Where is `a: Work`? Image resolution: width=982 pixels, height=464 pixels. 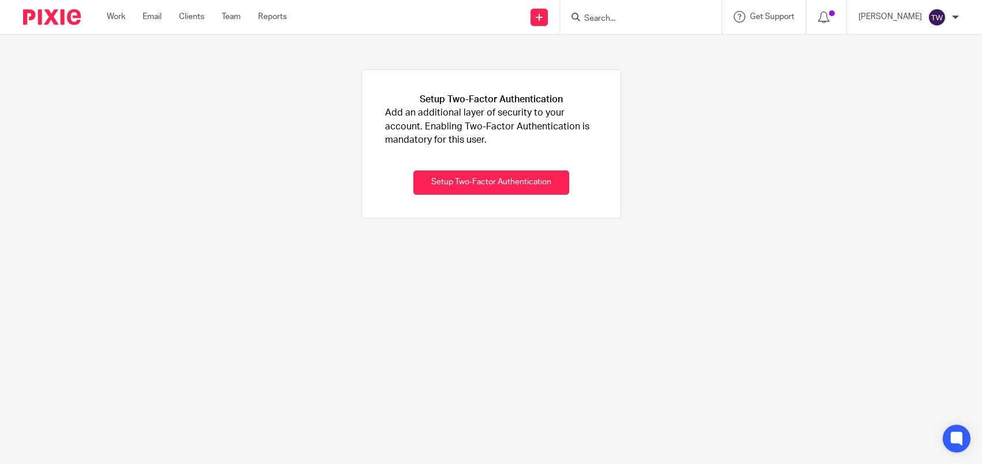
a: Work is located at coordinates (116, 17).